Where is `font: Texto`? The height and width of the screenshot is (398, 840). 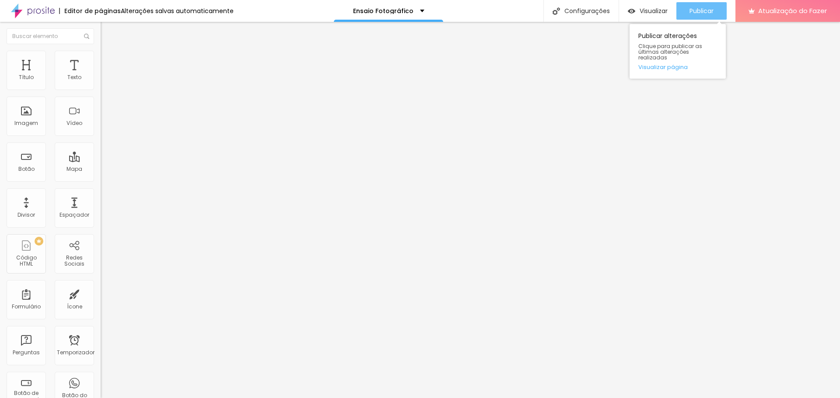
font: Texto is located at coordinates (74, 77).